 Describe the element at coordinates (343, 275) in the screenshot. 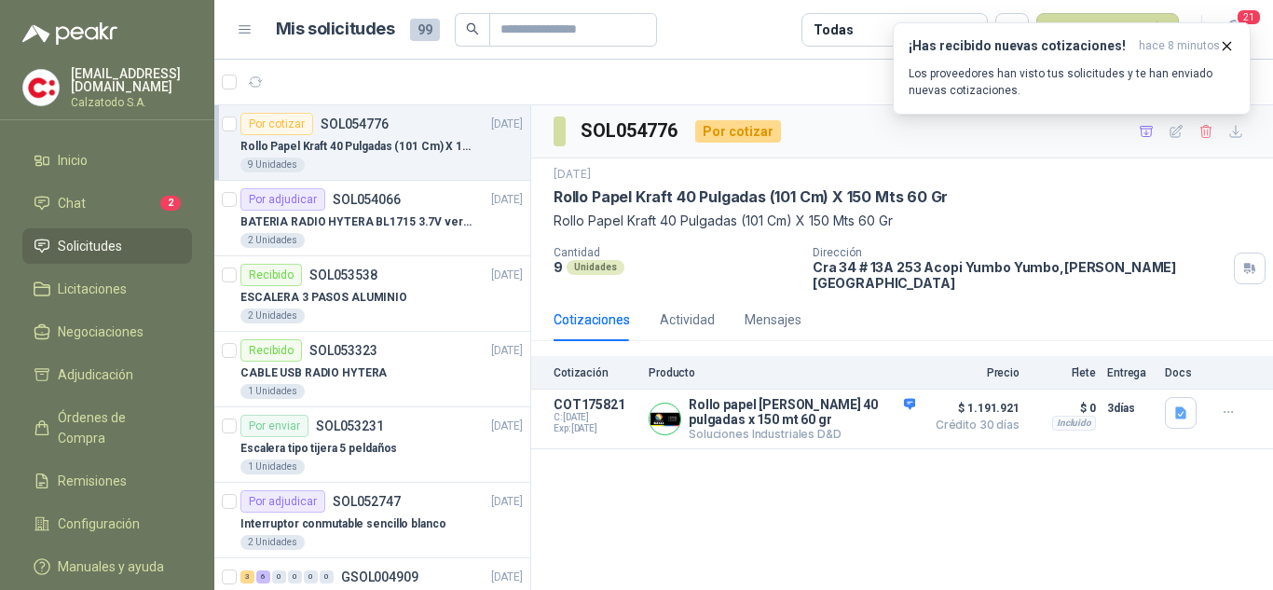

I see `p: SOL053538` at that location.